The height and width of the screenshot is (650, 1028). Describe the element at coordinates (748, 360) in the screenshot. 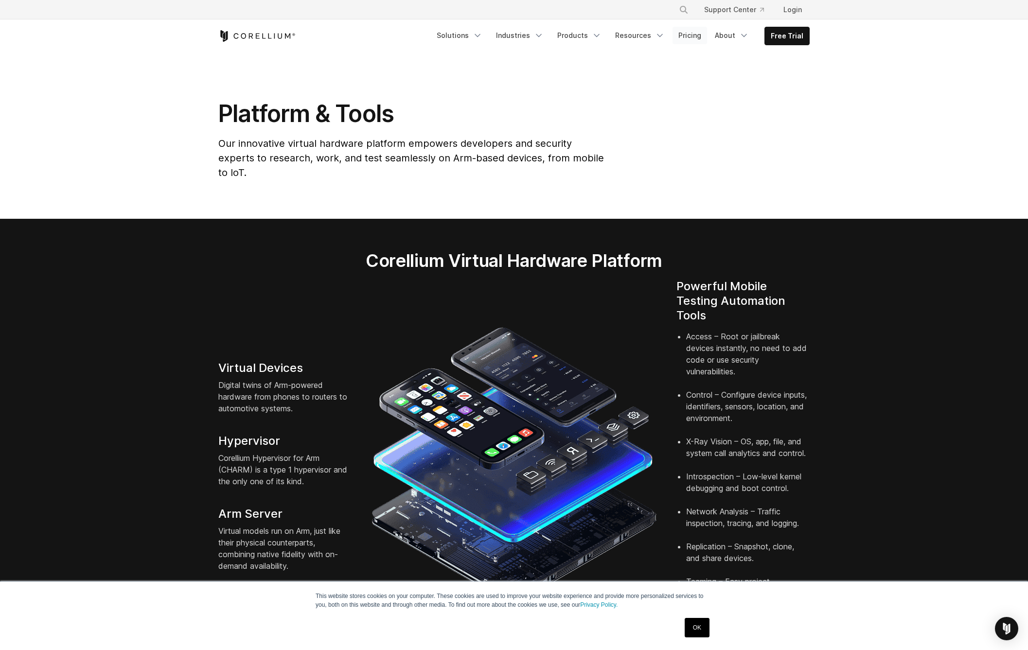

I see `li: Access – Root or jailbreak devices instantly, no need to add code or use security vulnerabilities.` at that location.